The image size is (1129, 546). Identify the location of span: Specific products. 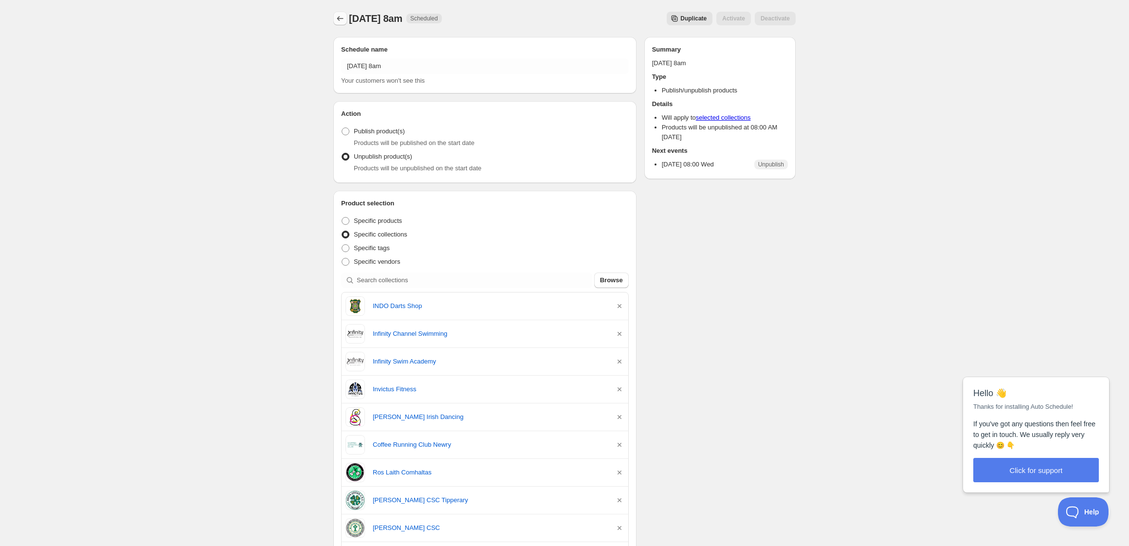
(378, 221).